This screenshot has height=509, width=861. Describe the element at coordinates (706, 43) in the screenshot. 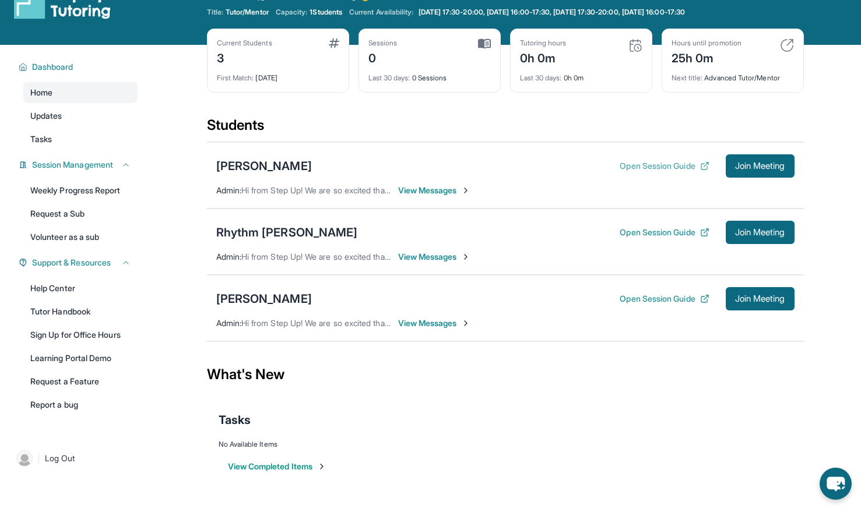

I see `div: Hours until promotion` at that location.